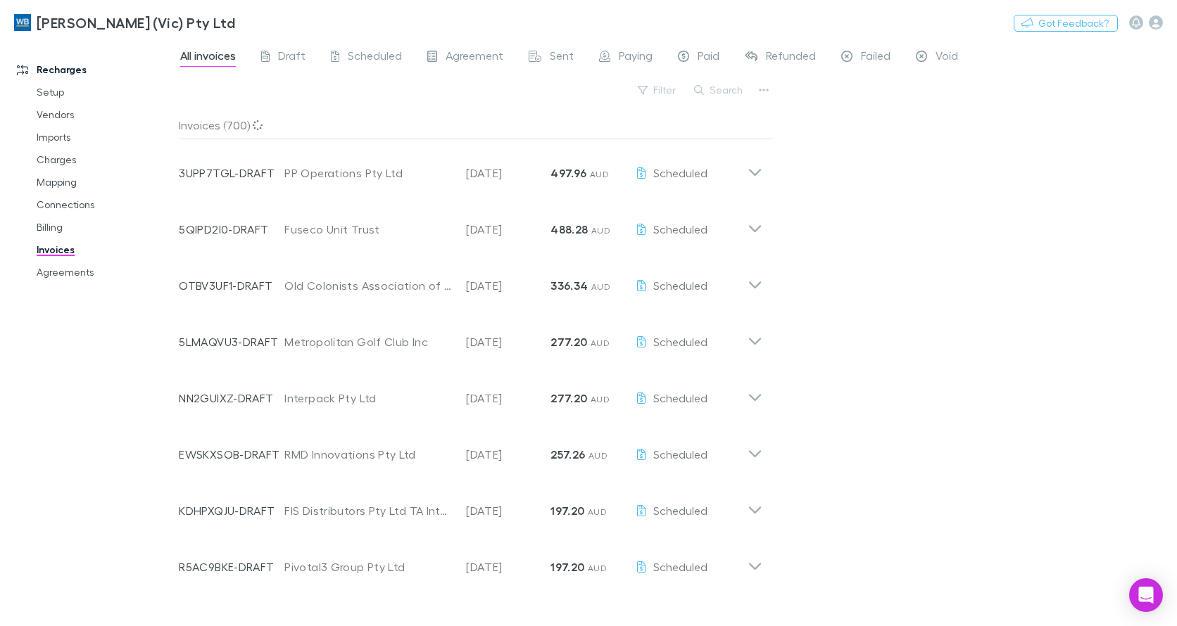 This screenshot has height=626, width=1177. Describe the element at coordinates (291, 58) in the screenshot. I see `span: Draft` at that location.